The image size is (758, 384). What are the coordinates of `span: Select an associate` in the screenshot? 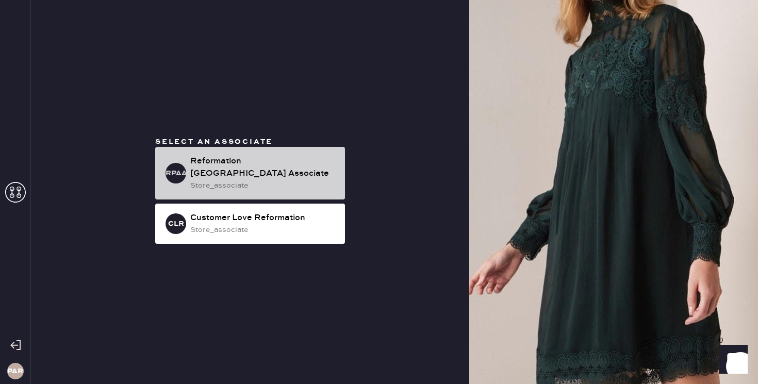 It's located at (214, 142).